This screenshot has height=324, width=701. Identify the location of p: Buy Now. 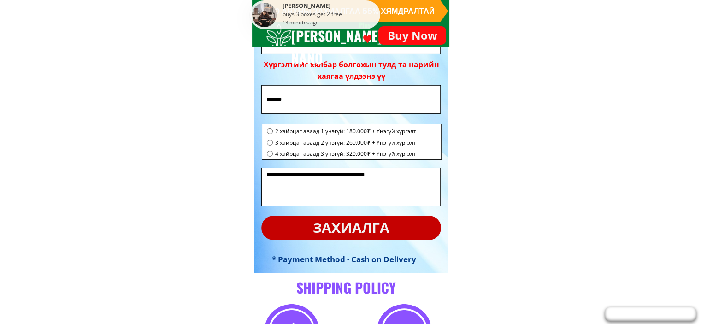
(412, 35).